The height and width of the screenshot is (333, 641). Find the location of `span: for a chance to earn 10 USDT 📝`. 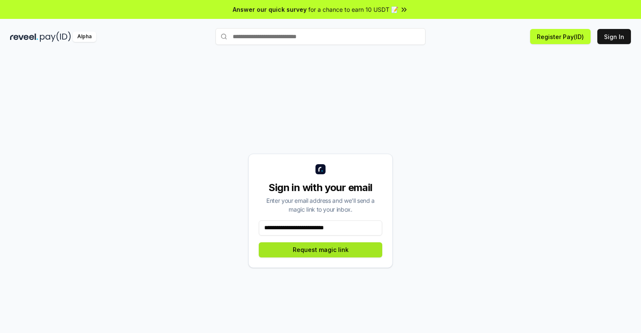

span: for a chance to earn 10 USDT 📝 is located at coordinates (353, 9).